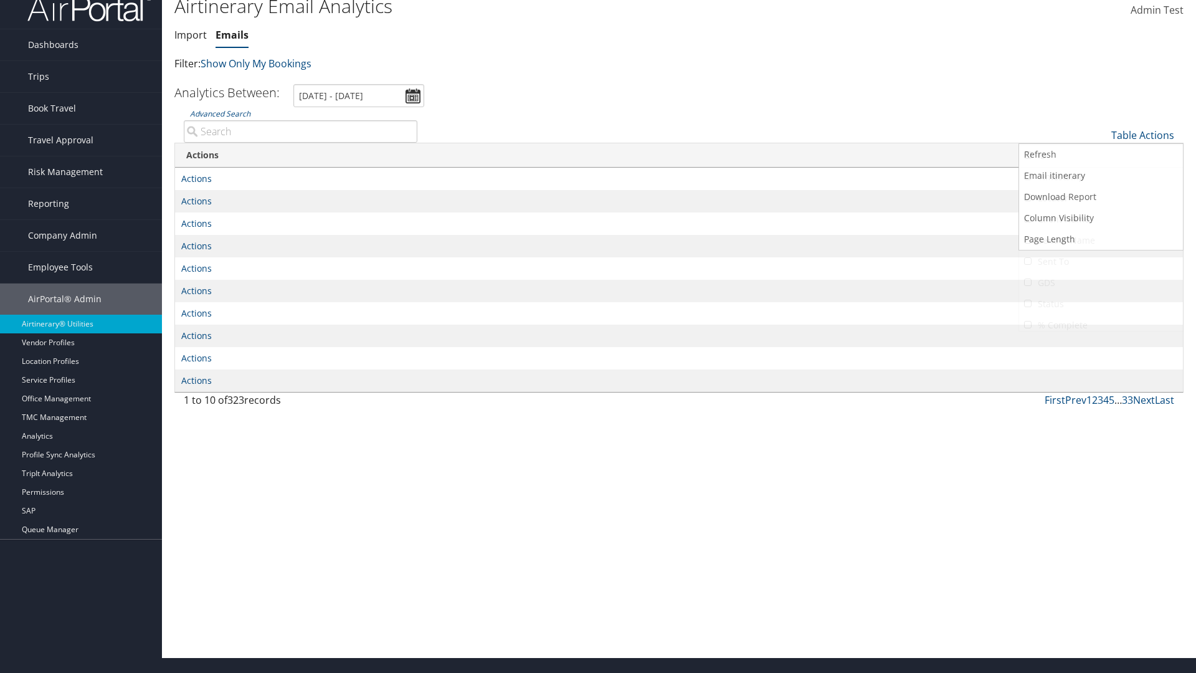  What do you see at coordinates (1101, 156) in the screenshot?
I see `a: ID` at bounding box center [1101, 156].